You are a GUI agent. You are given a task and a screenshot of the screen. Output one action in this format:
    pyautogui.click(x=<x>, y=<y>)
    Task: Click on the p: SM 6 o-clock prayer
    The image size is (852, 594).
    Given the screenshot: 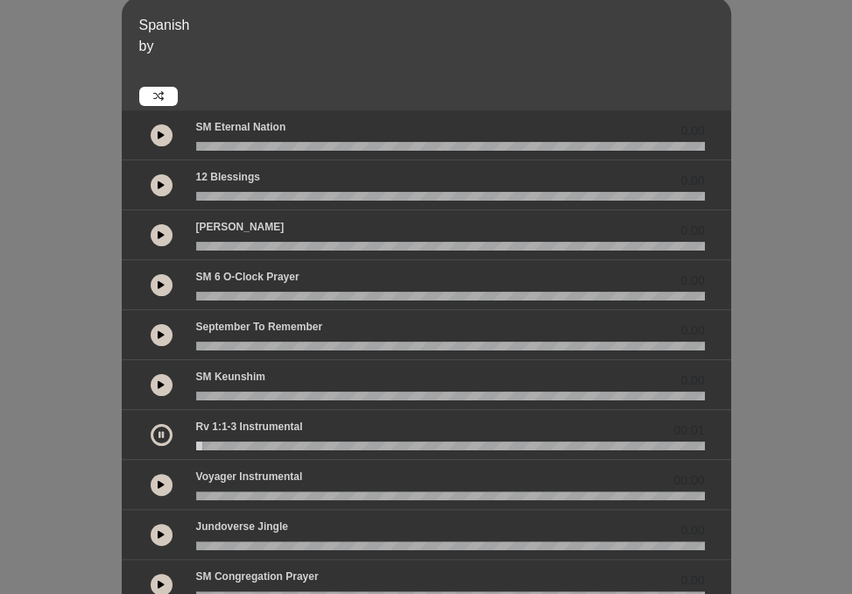 What is the action you would take?
    pyautogui.click(x=248, y=277)
    